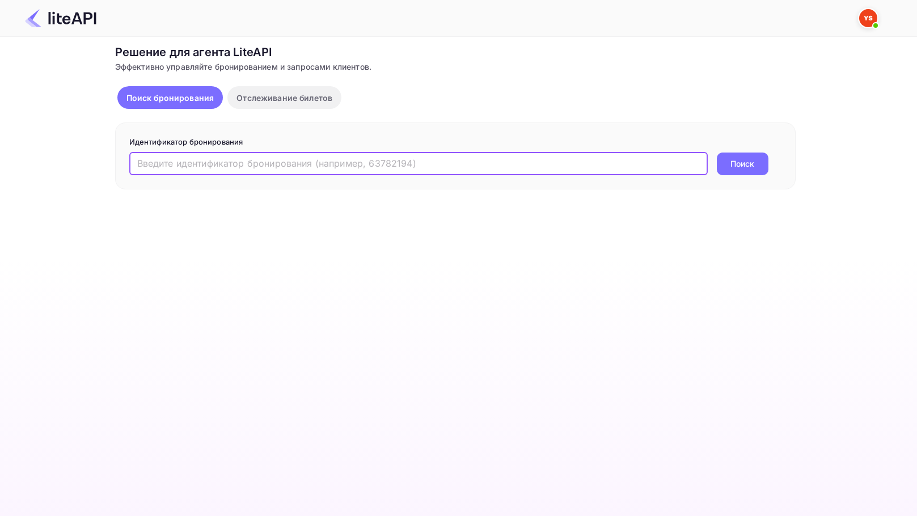 The width and height of the screenshot is (917, 516). What do you see at coordinates (194, 52) in the screenshot?
I see `ya-tr-span: Решение для агента LiteAPI` at bounding box center [194, 52].